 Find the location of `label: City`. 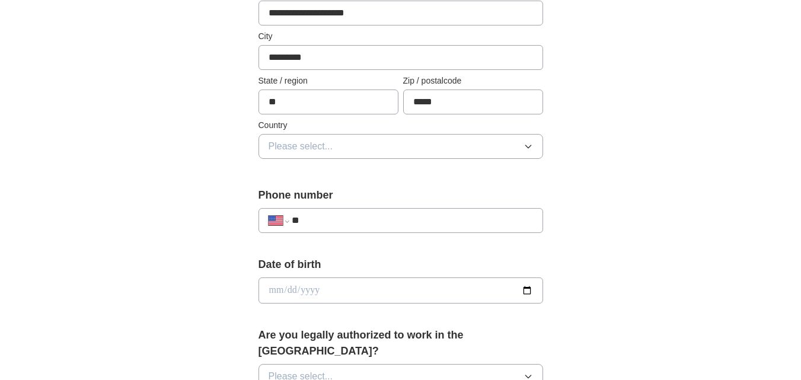

label: City is located at coordinates (401, 36).